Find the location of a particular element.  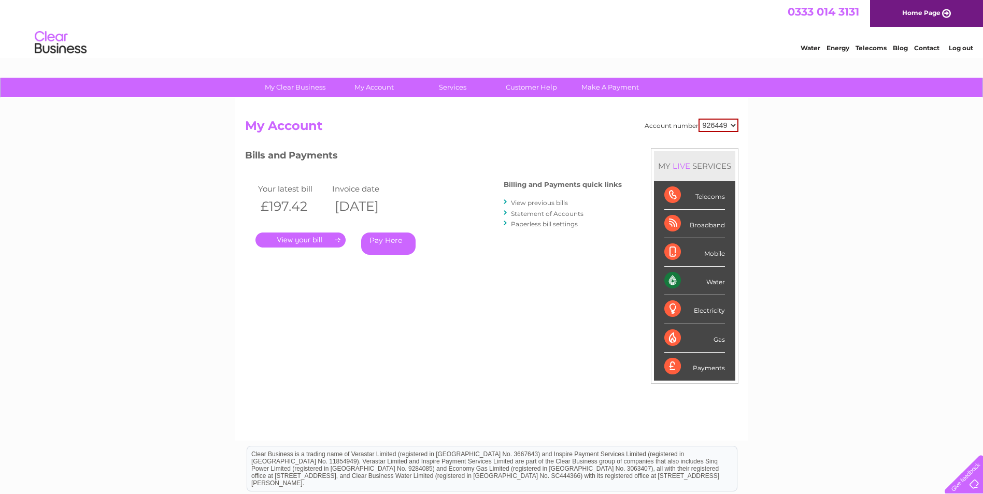

div: Account number is located at coordinates (691, 125).